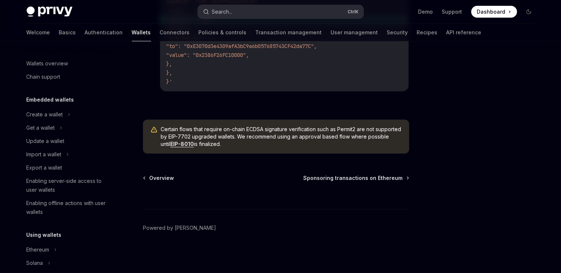 Image resolution: width=561 pixels, height=273 pixels. What do you see at coordinates (356, 178) in the screenshot?
I see `a: Sponsoring transactions on Ethereum` at bounding box center [356, 178].